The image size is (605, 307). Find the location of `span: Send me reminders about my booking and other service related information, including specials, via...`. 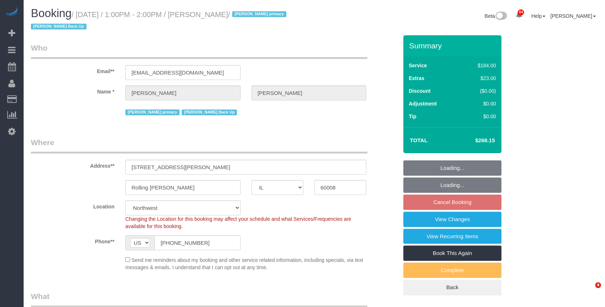

span: Send me reminders about my booking and other service related information, including specials, via... is located at coordinates (244, 263).